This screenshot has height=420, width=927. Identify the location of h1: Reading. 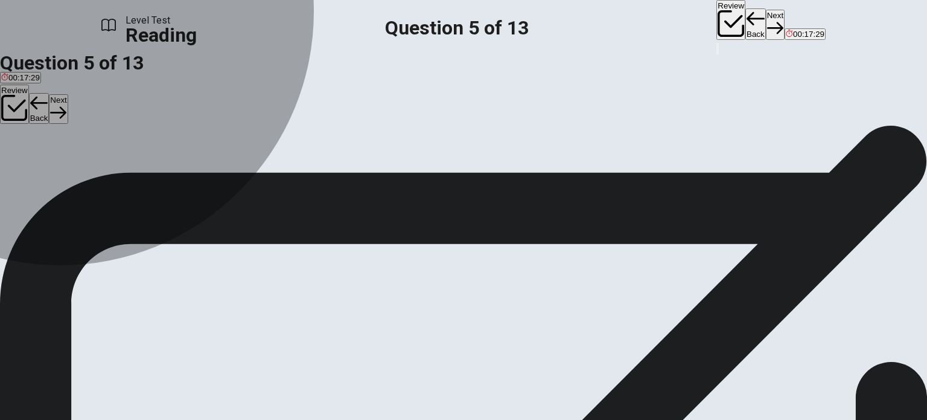
(161, 35).